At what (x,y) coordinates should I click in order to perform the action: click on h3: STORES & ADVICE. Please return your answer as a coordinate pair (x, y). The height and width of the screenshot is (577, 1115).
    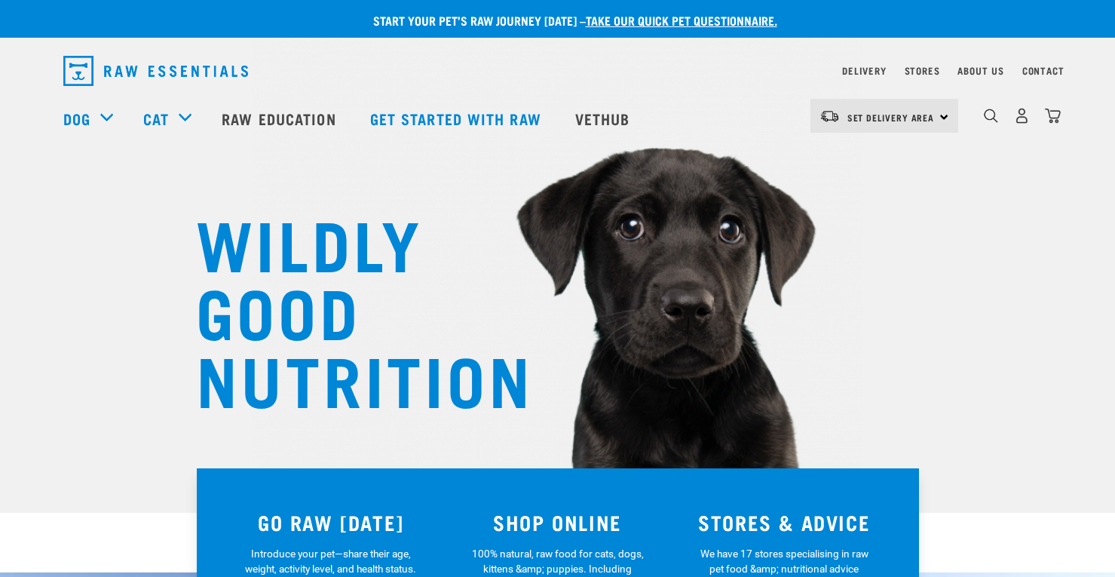
    Looking at the image, I should click on (784, 522).